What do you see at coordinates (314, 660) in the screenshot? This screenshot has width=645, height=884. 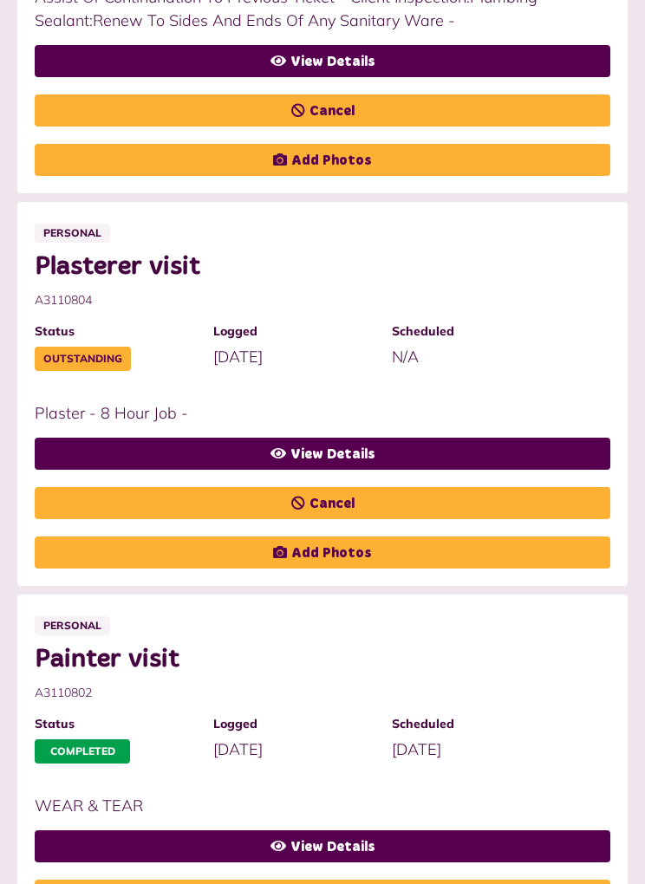 I see `span: Painter visit` at bounding box center [314, 660].